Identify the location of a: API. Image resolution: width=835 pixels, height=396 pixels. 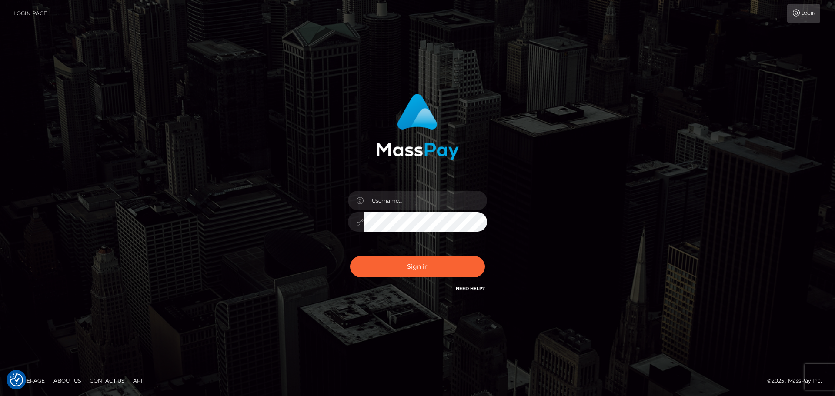
(138, 381).